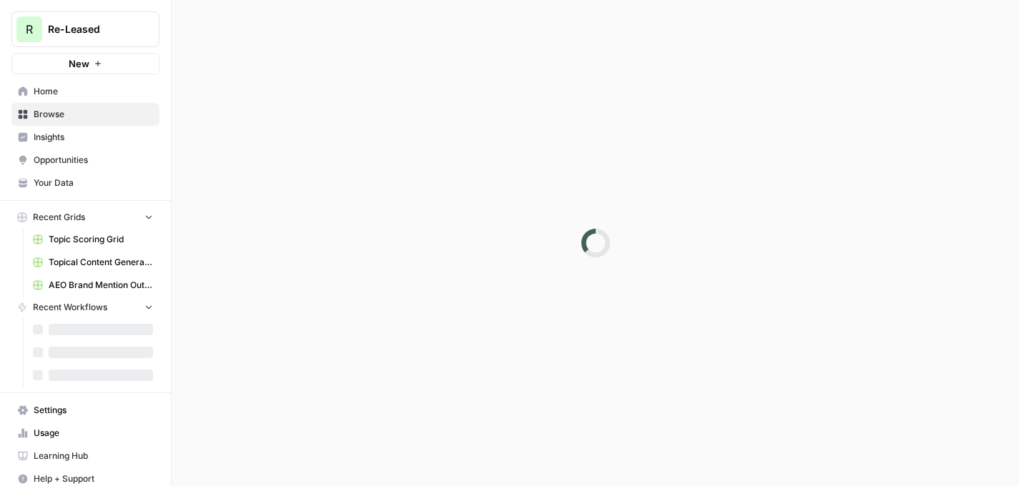 This screenshot has width=1019, height=486. Describe the element at coordinates (93, 456) in the screenshot. I see `span: Learning Hub` at that location.